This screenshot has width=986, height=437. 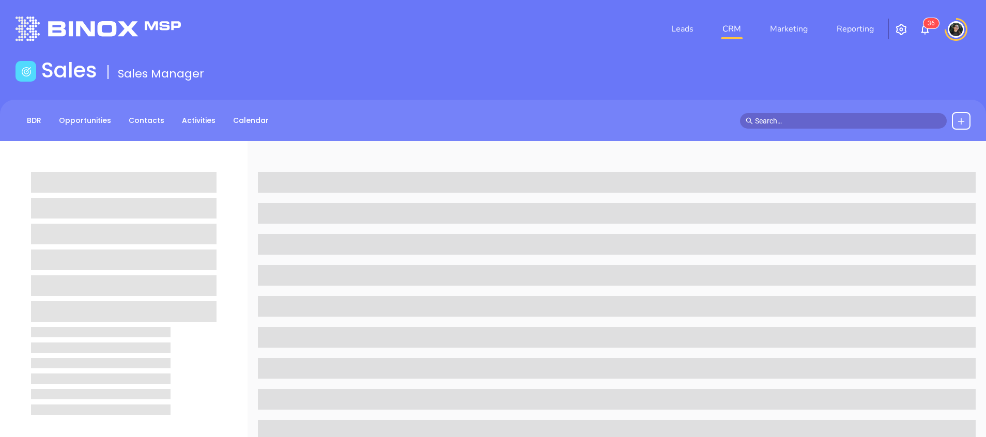 What do you see at coordinates (925, 29) in the screenshot?
I see `img: iconNotification` at bounding box center [925, 29].